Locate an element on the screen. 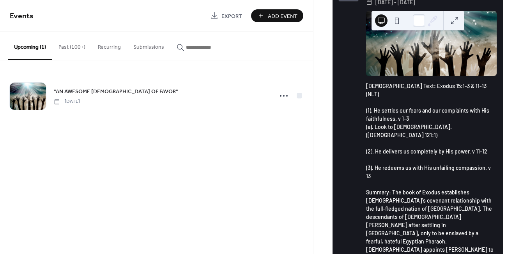  a: Add Event is located at coordinates (277, 16).